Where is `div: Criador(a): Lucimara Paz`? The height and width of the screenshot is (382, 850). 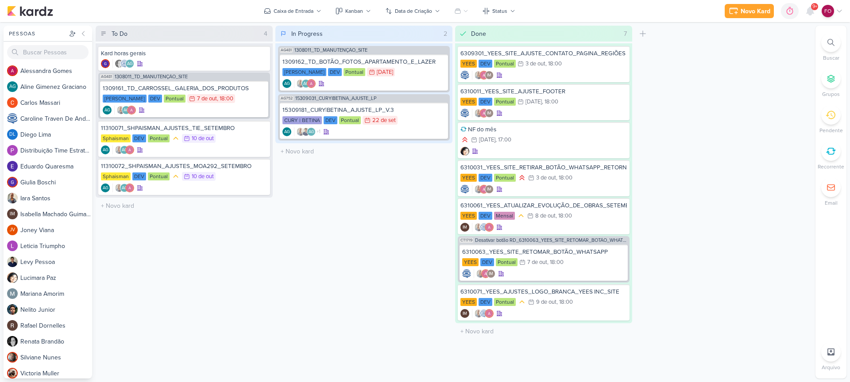 div: Criador(a): Lucimara Paz is located at coordinates (465, 151).